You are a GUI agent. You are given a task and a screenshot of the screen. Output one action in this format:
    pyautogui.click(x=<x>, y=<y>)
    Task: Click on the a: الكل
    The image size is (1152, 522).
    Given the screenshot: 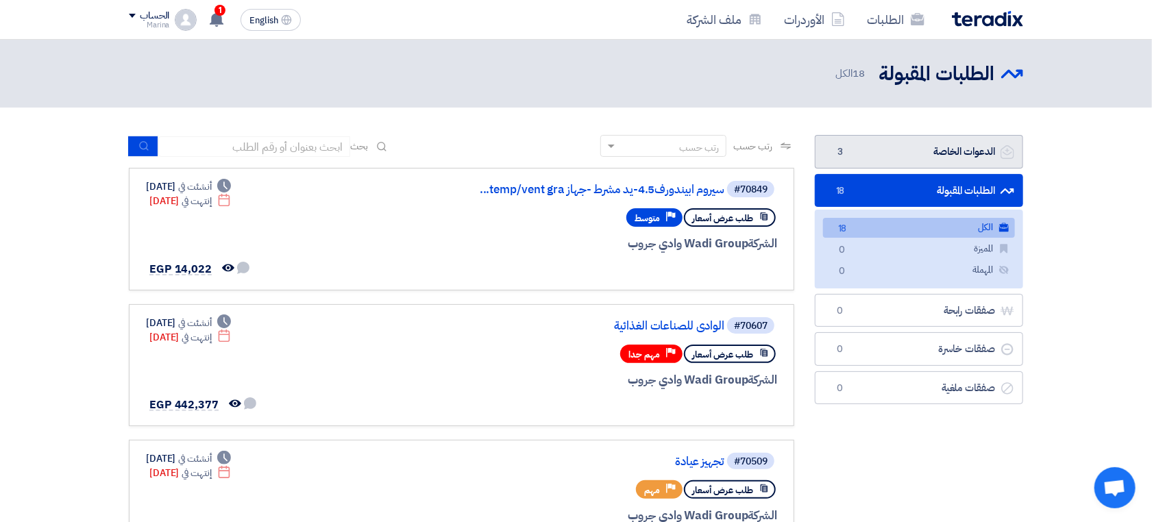 What is the action you would take?
    pyautogui.click(x=919, y=228)
    